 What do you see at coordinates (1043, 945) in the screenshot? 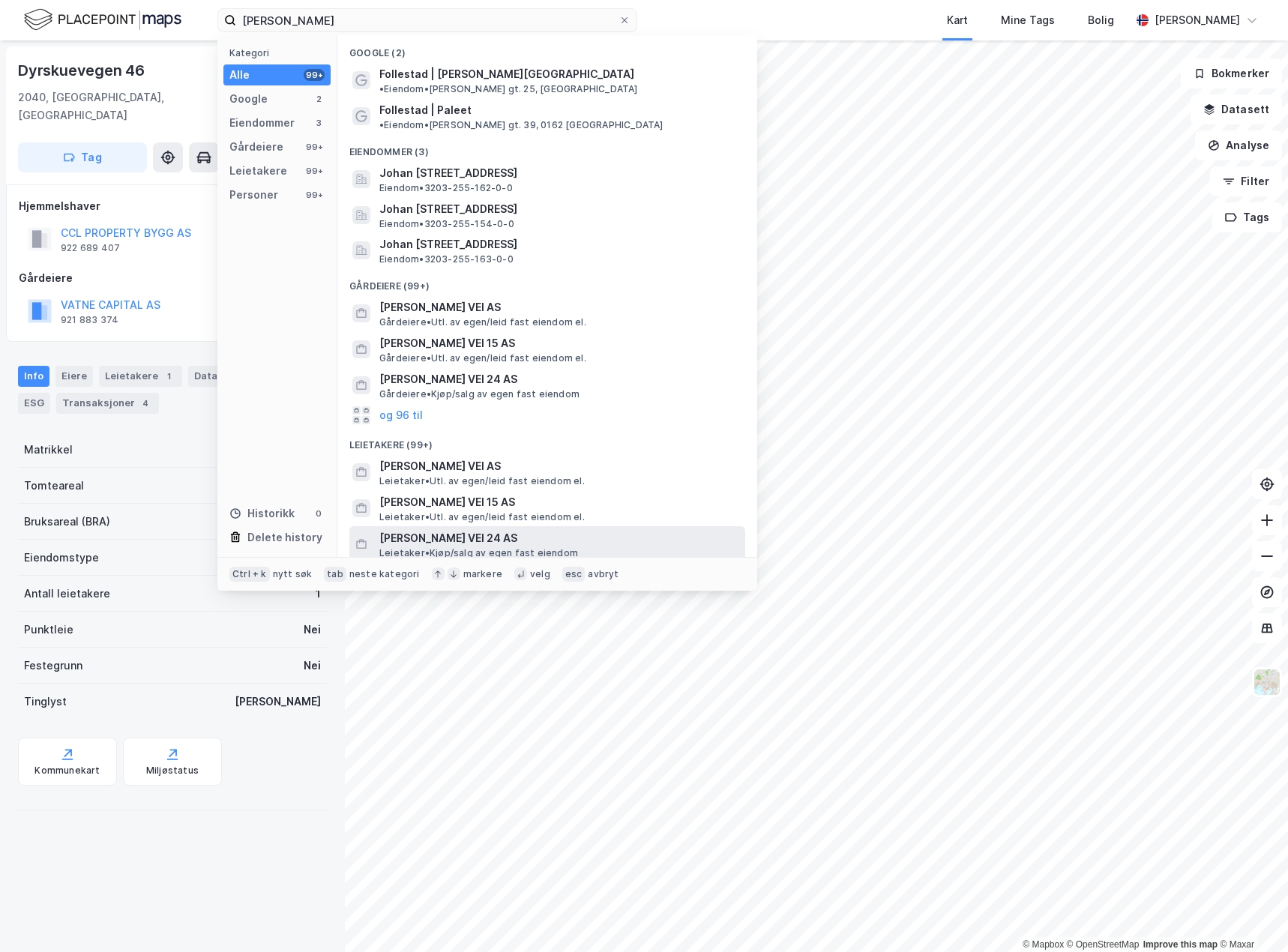
I see `a: Mapbox` at bounding box center [1043, 945].